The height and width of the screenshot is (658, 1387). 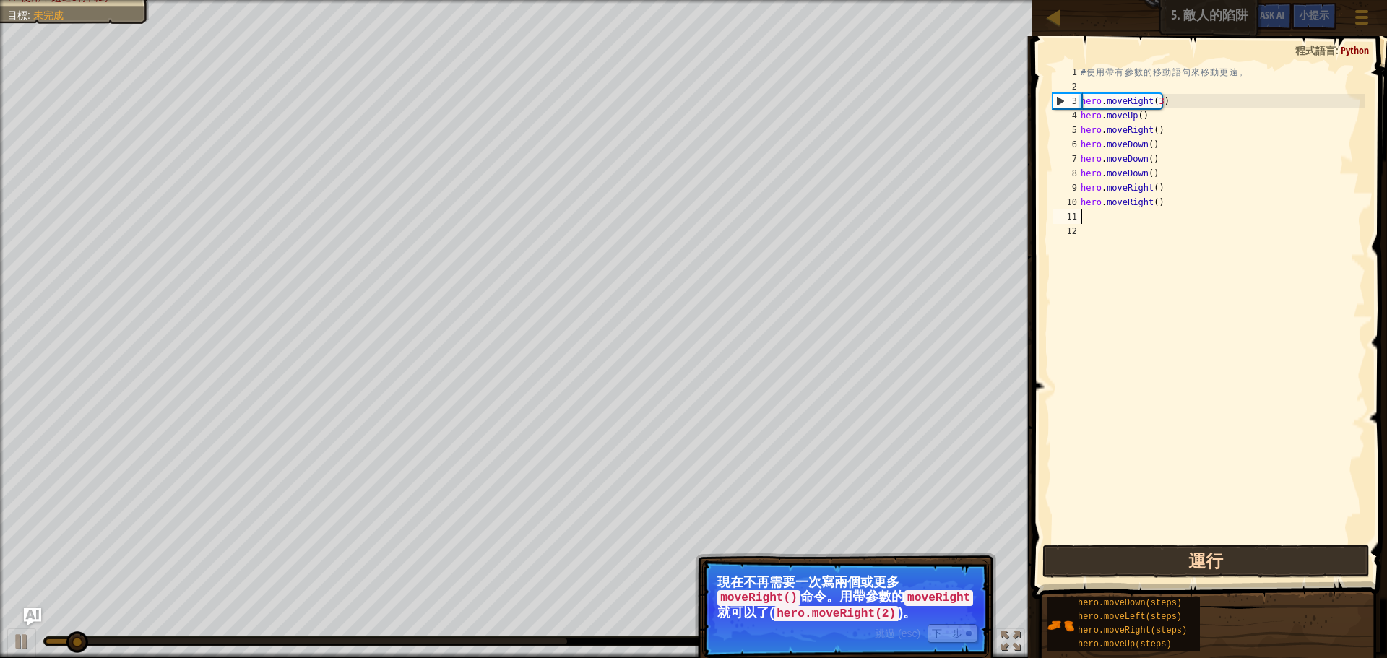 I want to click on div: 3, so click(x=1067, y=101).